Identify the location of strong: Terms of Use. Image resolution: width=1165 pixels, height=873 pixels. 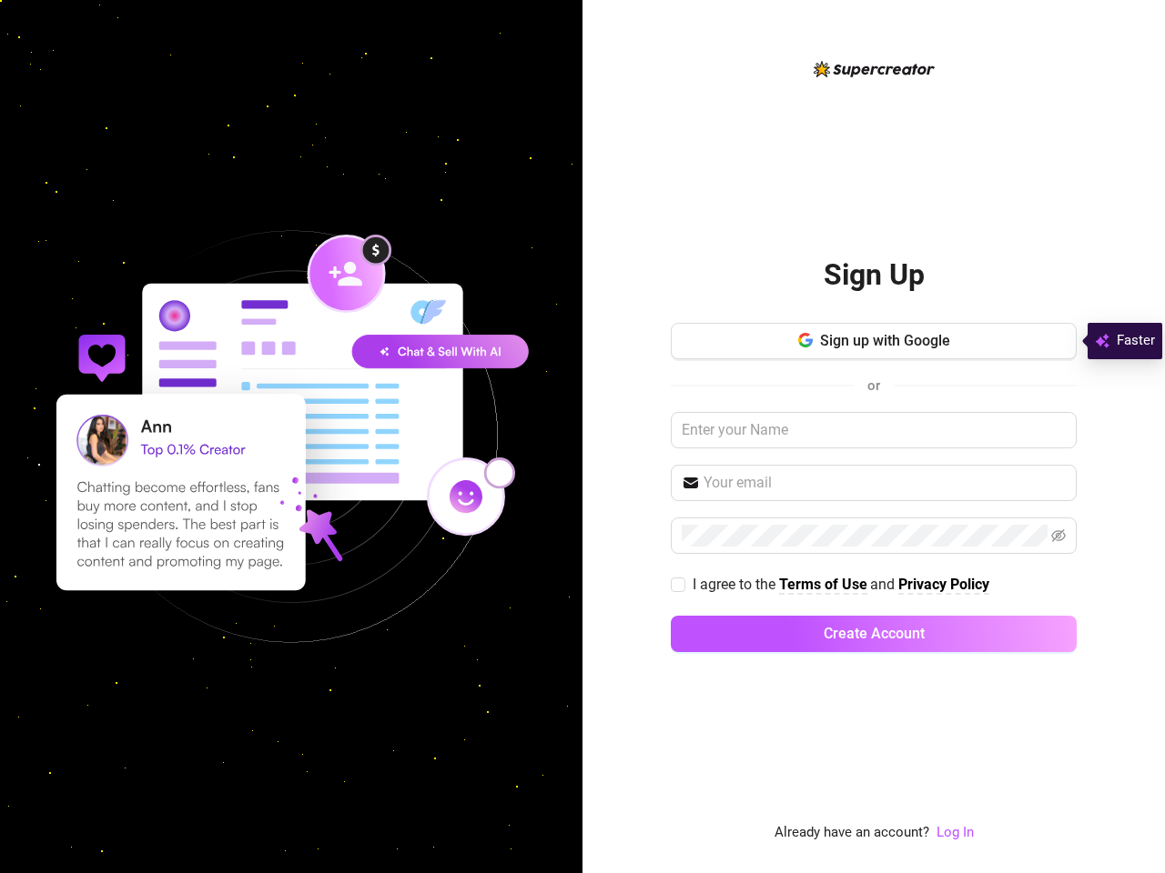
(822, 584).